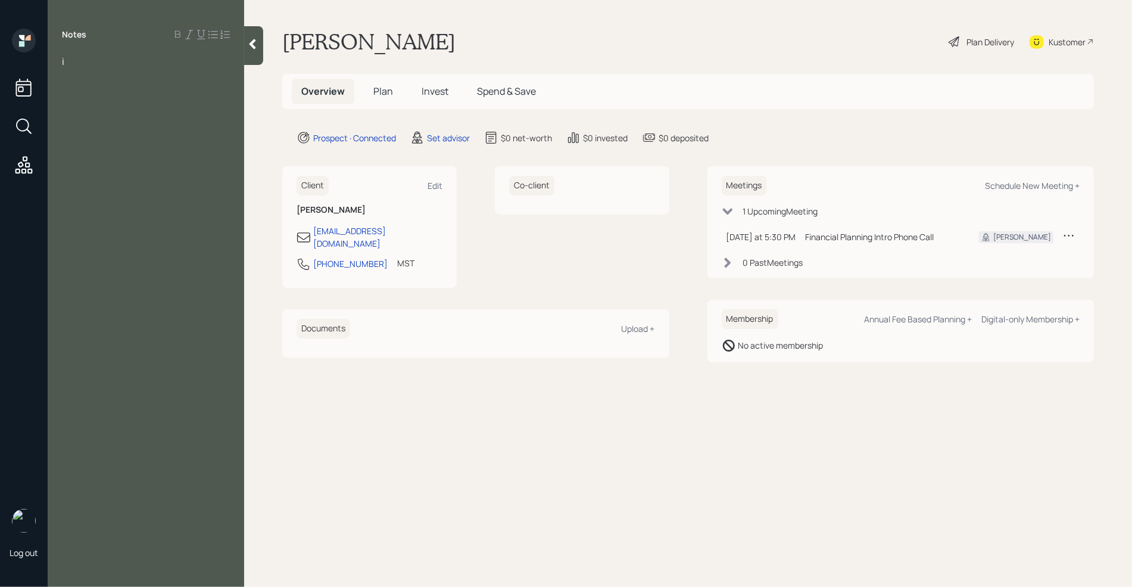 The height and width of the screenshot is (587, 1132). I want to click on div: 0 Past Meeting s, so click(773, 262).